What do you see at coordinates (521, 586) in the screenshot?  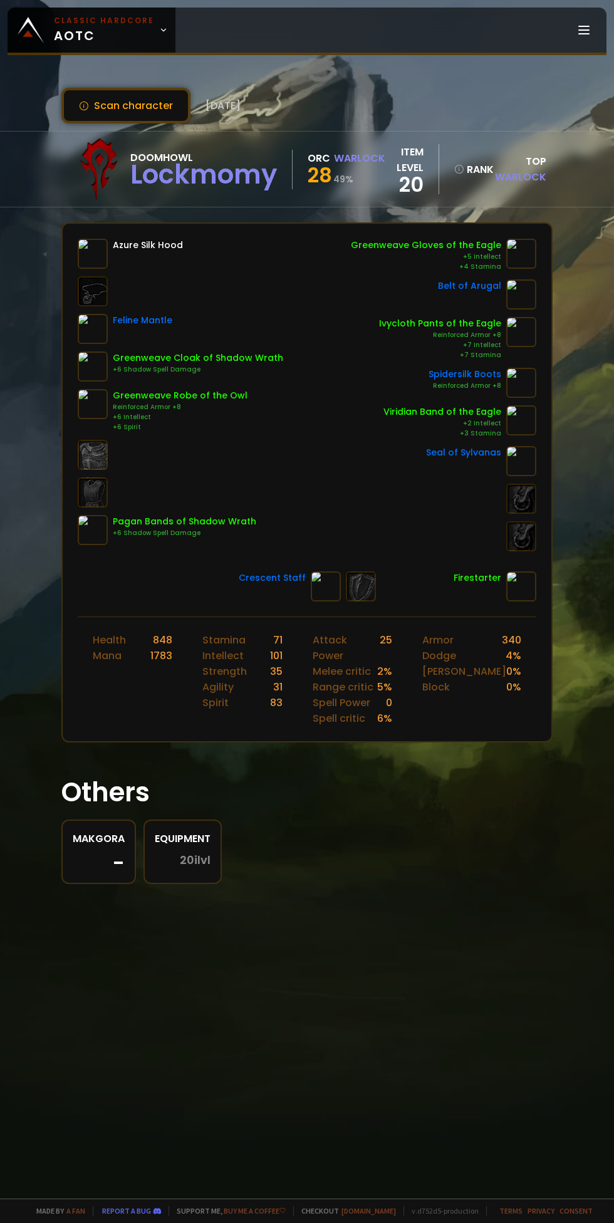 I see `img: item-8184` at bounding box center [521, 586].